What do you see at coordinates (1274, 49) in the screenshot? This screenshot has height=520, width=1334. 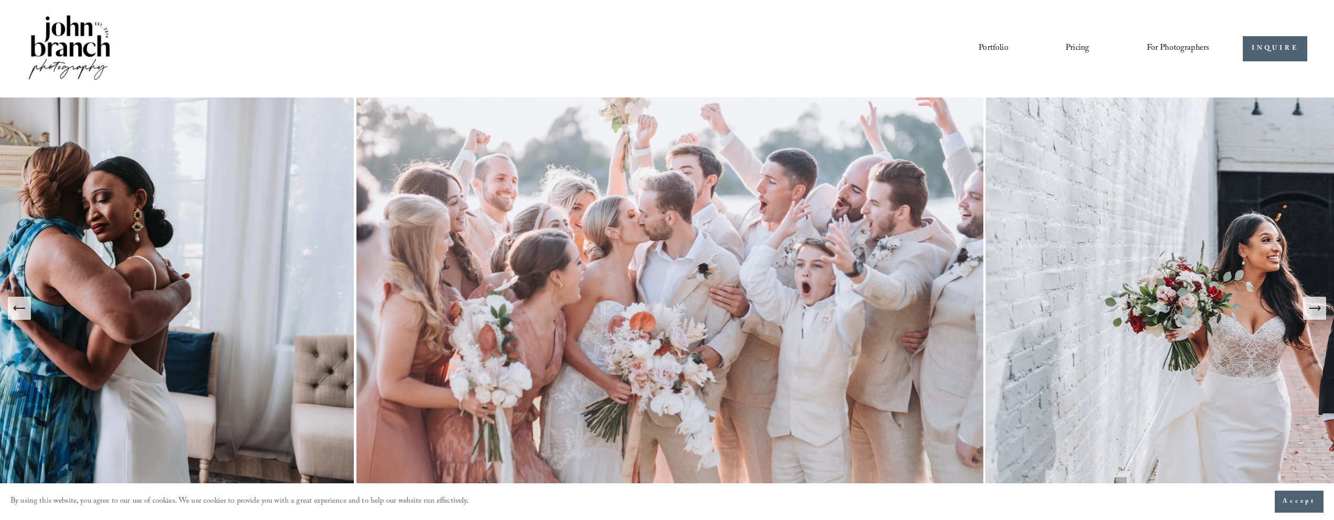 I see `a: INQUIRE` at bounding box center [1274, 49].